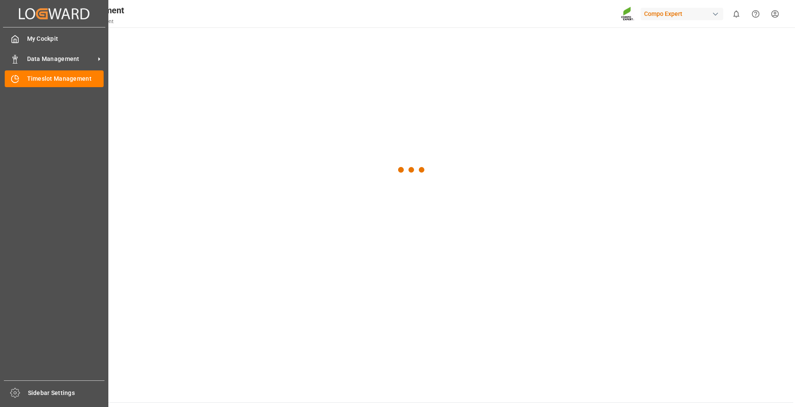  What do you see at coordinates (627, 14) in the screenshot?
I see `img: Screenshot%202023-09-29%20at%2010.02.21.png_1712312052.png` at bounding box center [627, 14].